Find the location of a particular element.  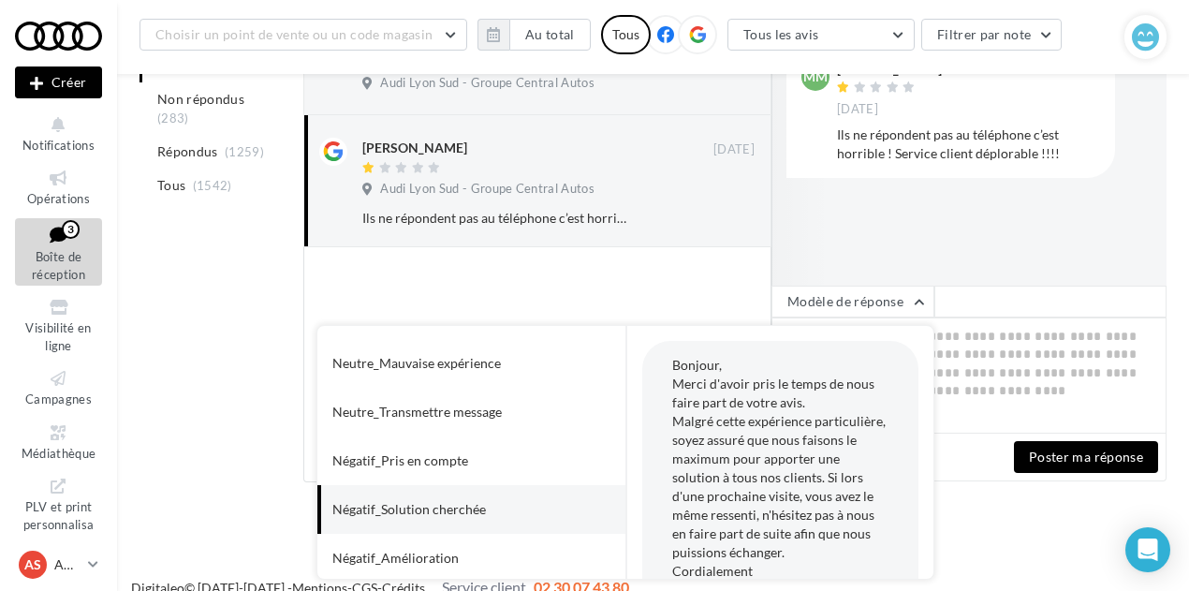

span: Répondus is located at coordinates (187, 152).